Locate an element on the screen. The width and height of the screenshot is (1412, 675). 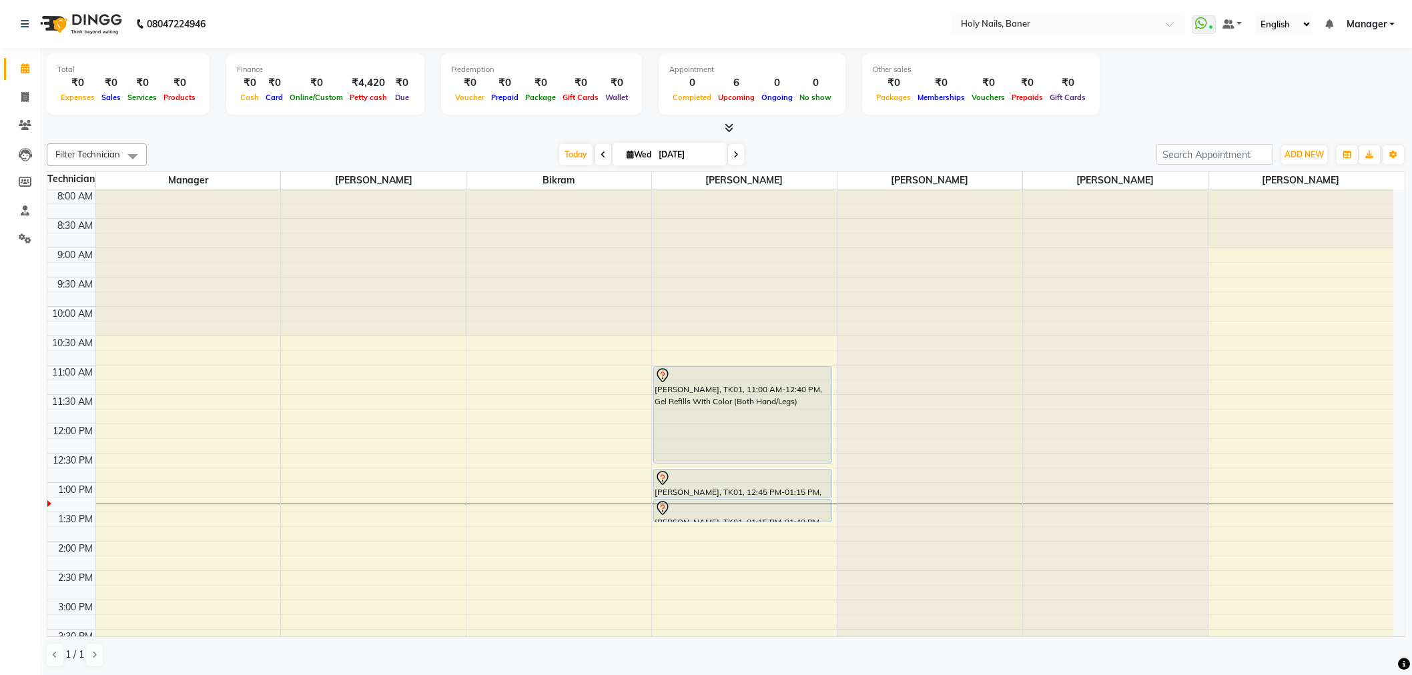
img: logo is located at coordinates (79, 24).